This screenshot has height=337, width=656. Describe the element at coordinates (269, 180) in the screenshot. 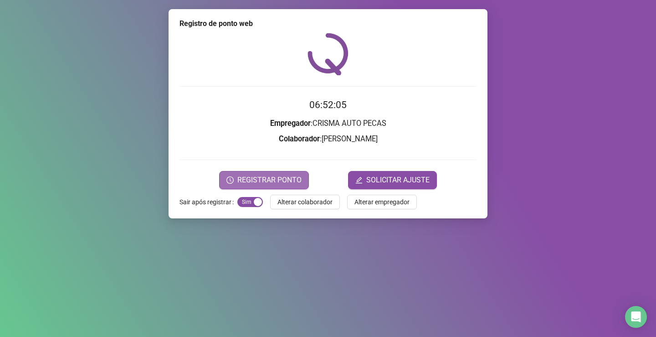

I see `span: REGISTRAR PONTO` at that location.